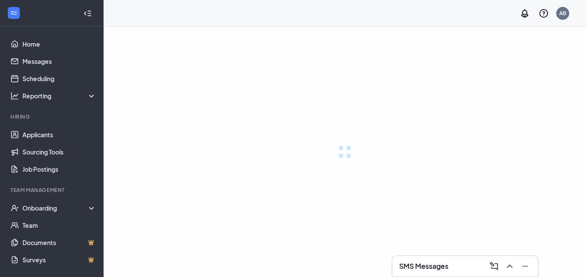 Image resolution: width=586 pixels, height=277 pixels. What do you see at coordinates (14, 13) in the screenshot?
I see `svg: WorkstreamLogo` at bounding box center [14, 13].